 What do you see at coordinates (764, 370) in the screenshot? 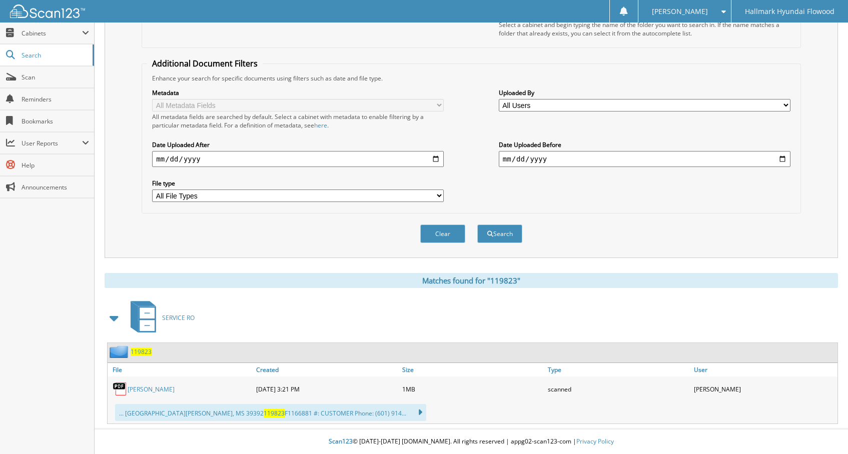
I see `a: User` at bounding box center [764, 370].